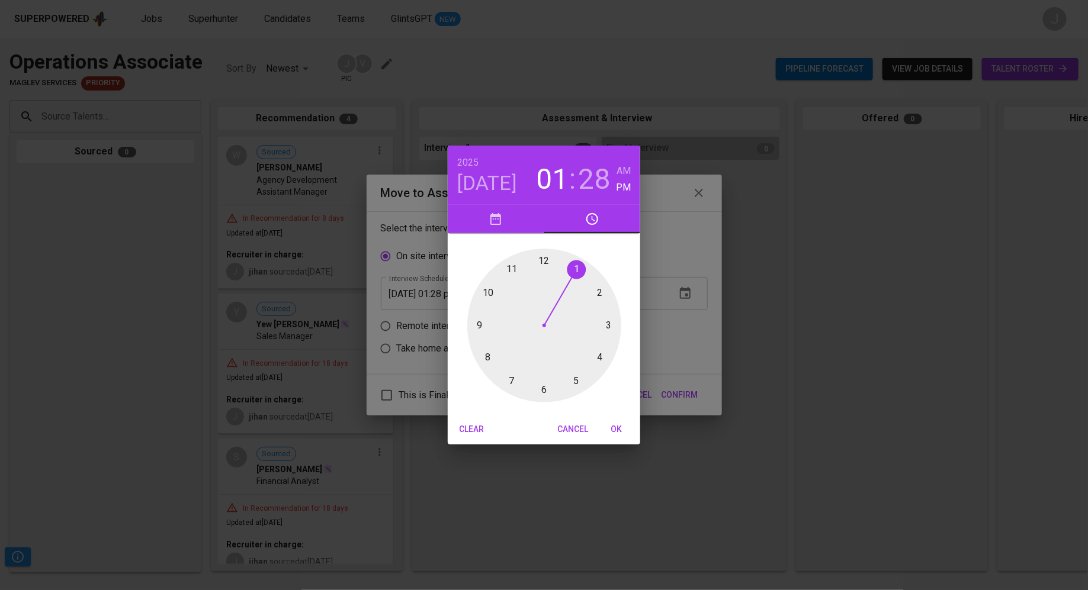 The image size is (1088, 590). Describe the element at coordinates (552, 179) in the screenshot. I see `button: 01` at that location.